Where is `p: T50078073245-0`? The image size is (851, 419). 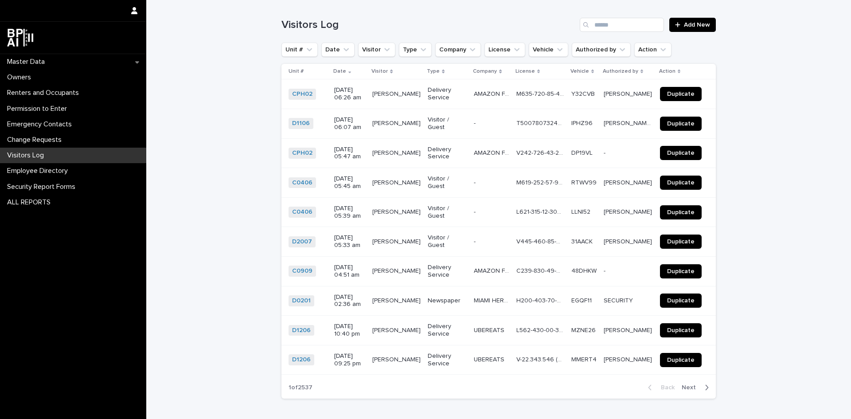 p: T50078073245-0 is located at coordinates (541, 122).